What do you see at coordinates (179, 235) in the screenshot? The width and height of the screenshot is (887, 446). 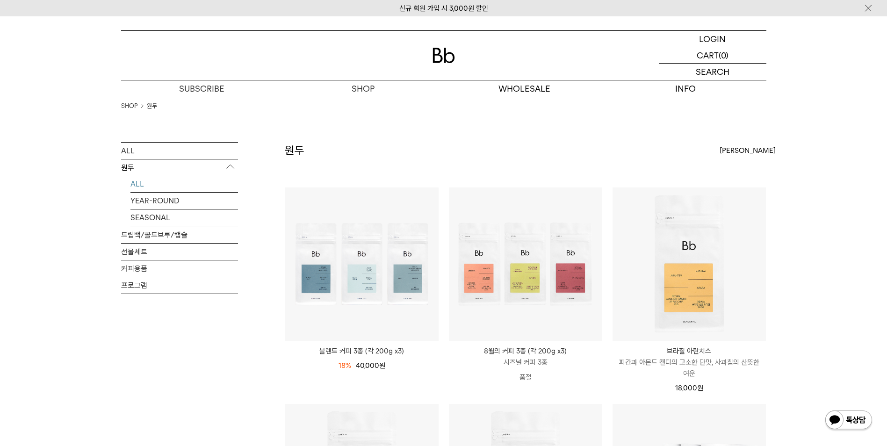 I see `a: 드립백/콜드브루/캡슐` at bounding box center [179, 235].